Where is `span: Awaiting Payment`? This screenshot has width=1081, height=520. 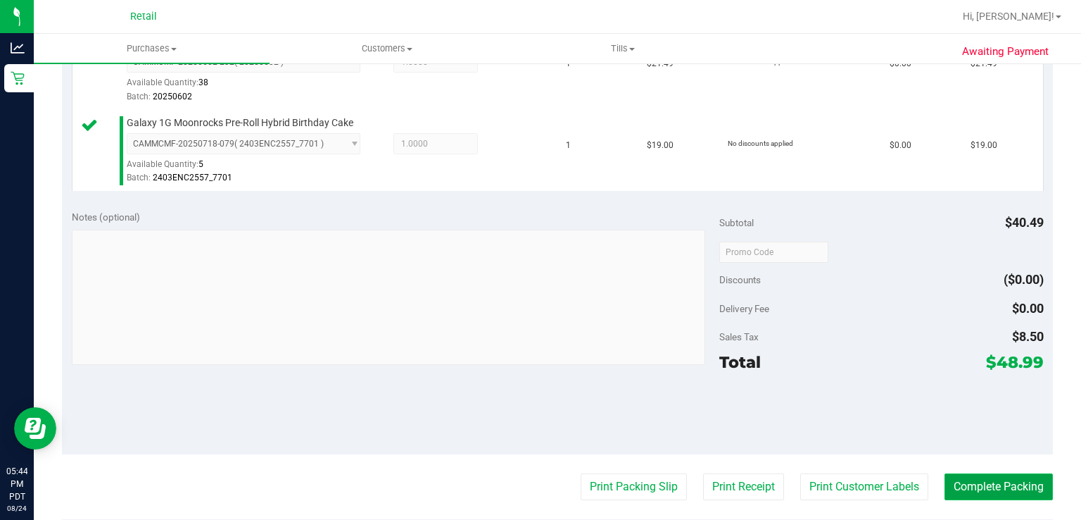
span: Awaiting Payment is located at coordinates (1005, 51).